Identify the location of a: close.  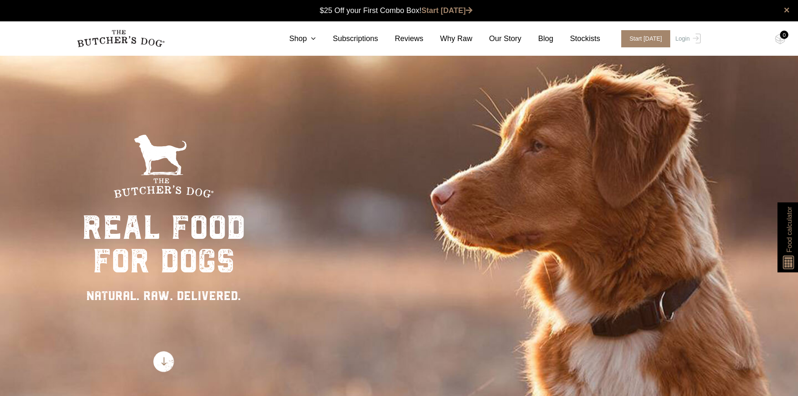
(787, 10).